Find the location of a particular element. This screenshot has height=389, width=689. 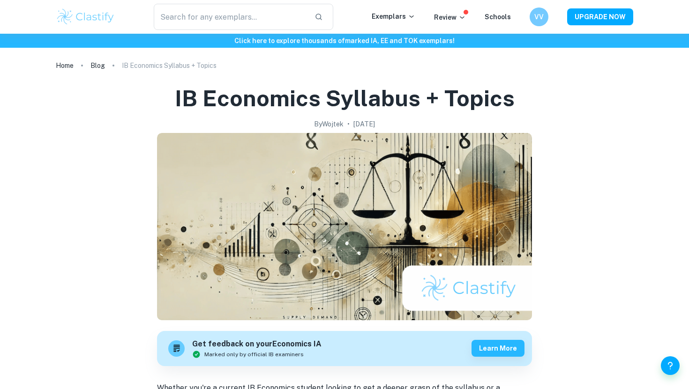

a: Schools is located at coordinates (497, 17).